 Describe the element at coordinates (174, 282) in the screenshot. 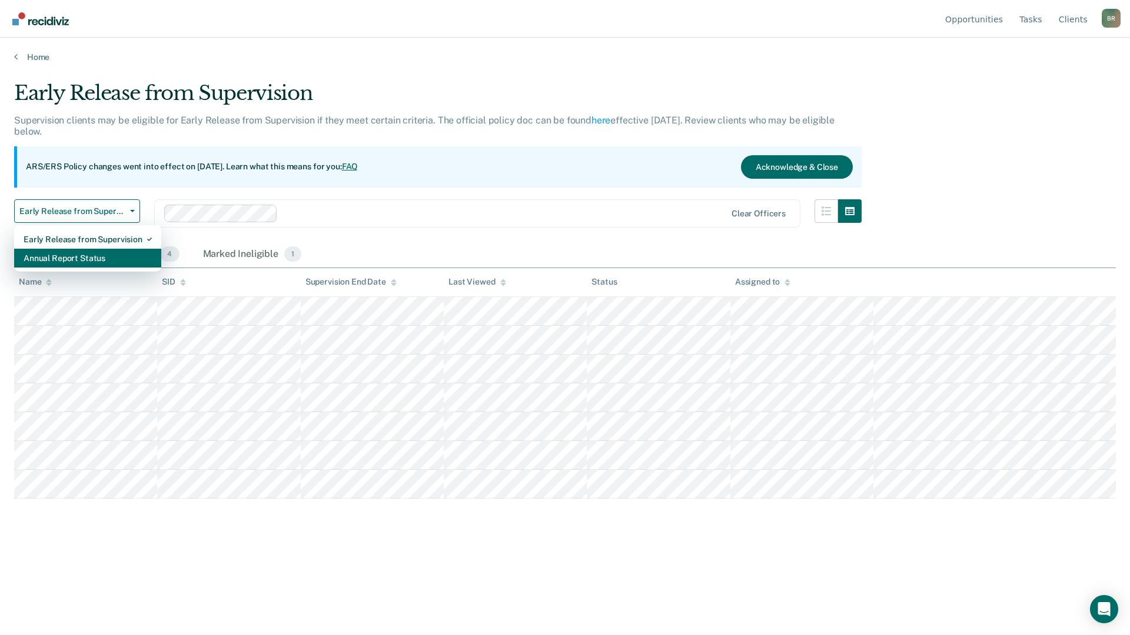

I see `div: SID` at that location.